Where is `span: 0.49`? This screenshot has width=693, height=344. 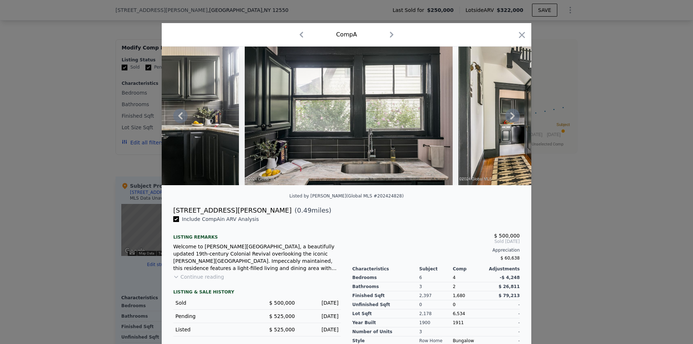
span: 0.49 is located at coordinates (304, 210).